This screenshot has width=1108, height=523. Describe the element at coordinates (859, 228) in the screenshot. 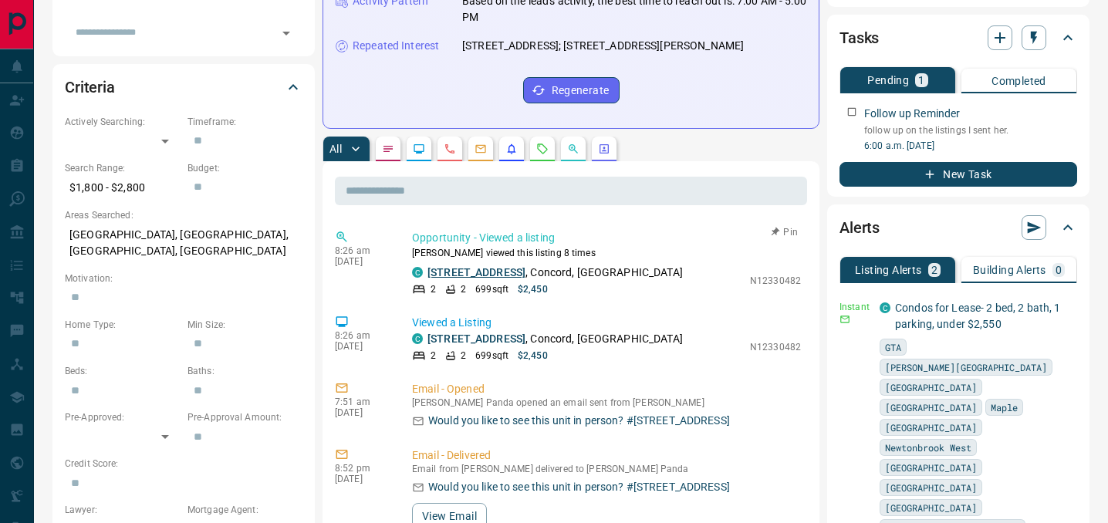

I see `h2: Alerts` at that location.